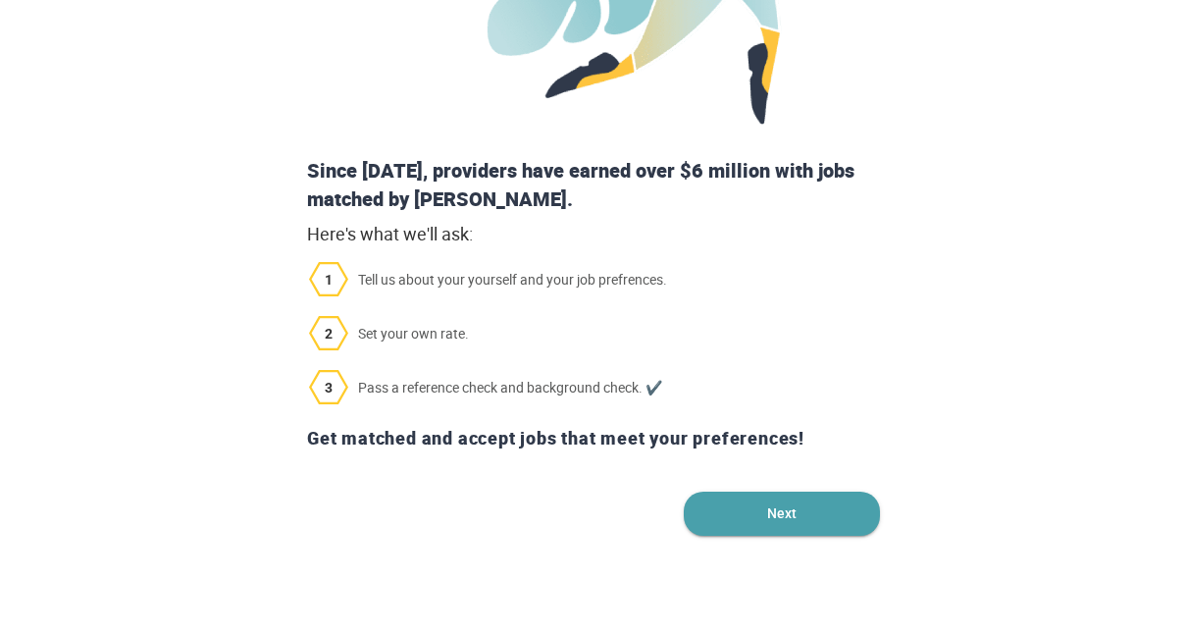  I want to click on button: Next, so click(782, 513).